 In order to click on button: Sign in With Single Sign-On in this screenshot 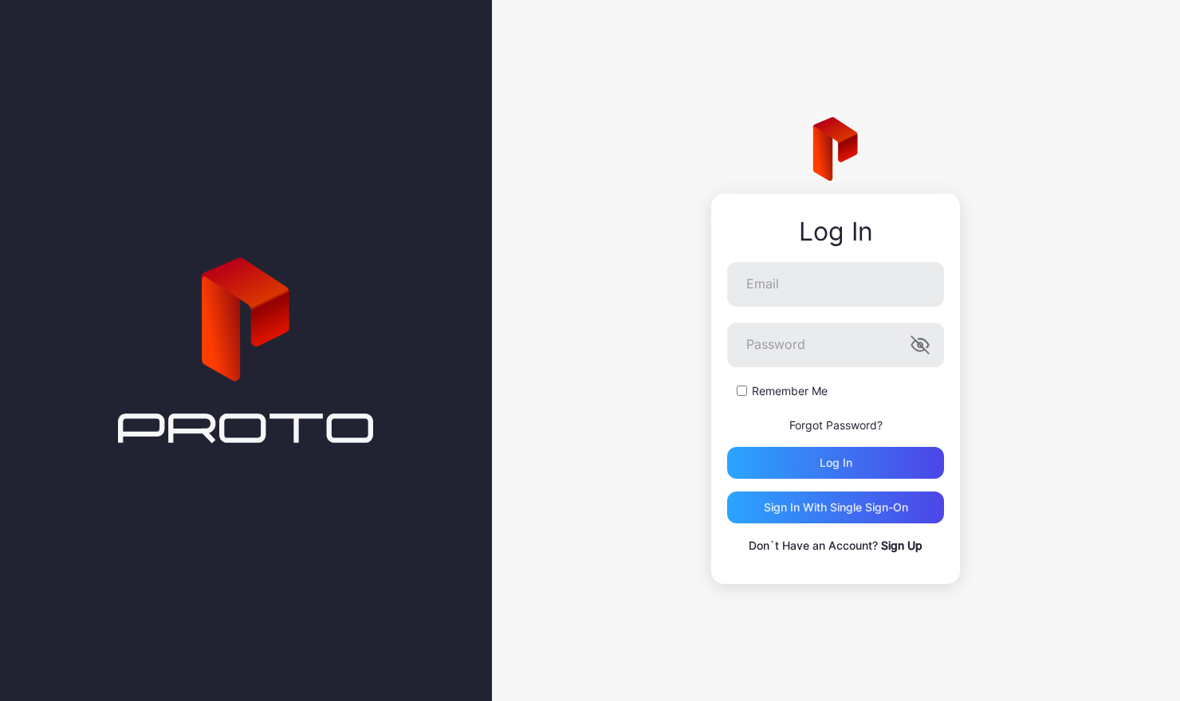, I will do `click(835, 508)`.